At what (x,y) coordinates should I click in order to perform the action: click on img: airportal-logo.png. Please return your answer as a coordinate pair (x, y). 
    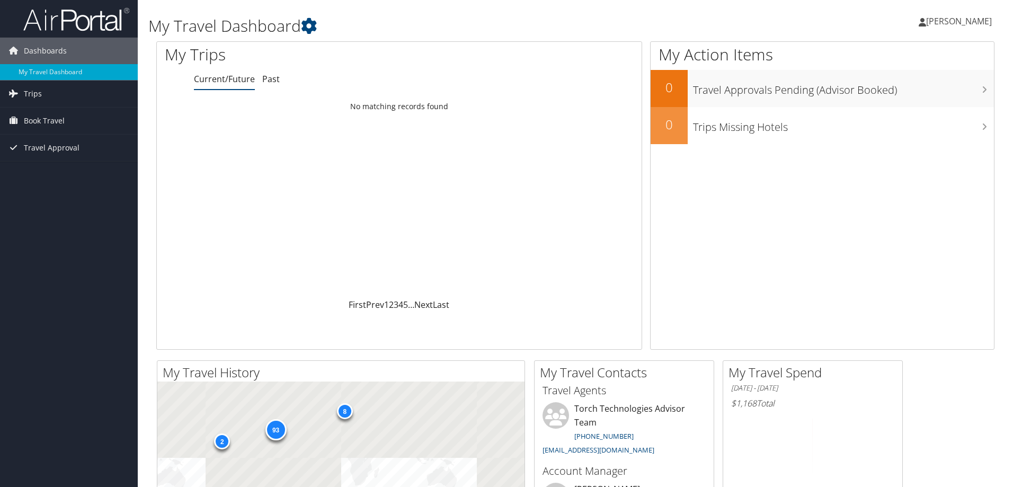
    Looking at the image, I should click on (76, 19).